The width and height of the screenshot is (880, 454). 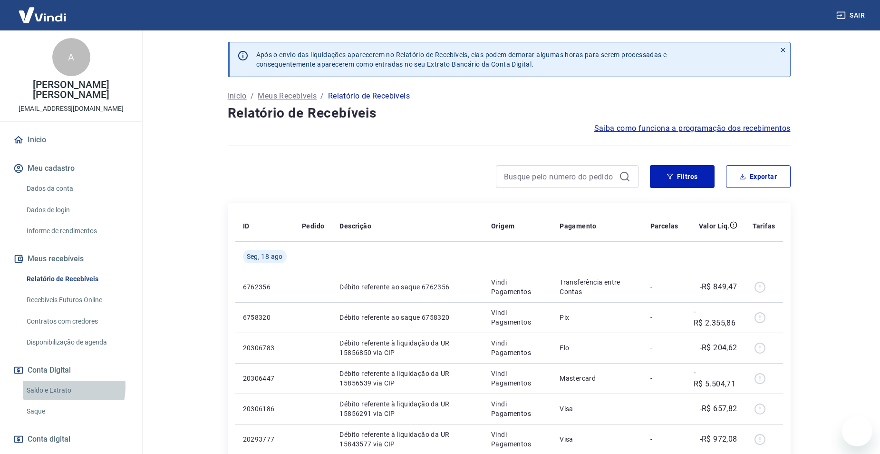 I want to click on button: Sair, so click(x=852, y=15).